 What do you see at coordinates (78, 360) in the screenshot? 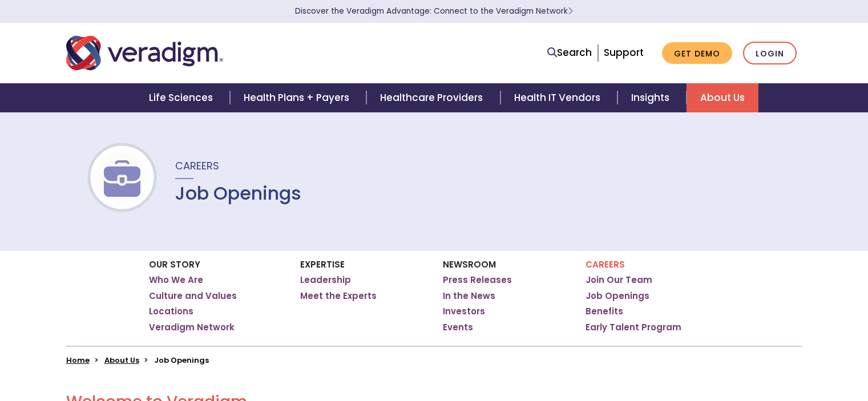
I see `a: Home` at bounding box center [78, 360].